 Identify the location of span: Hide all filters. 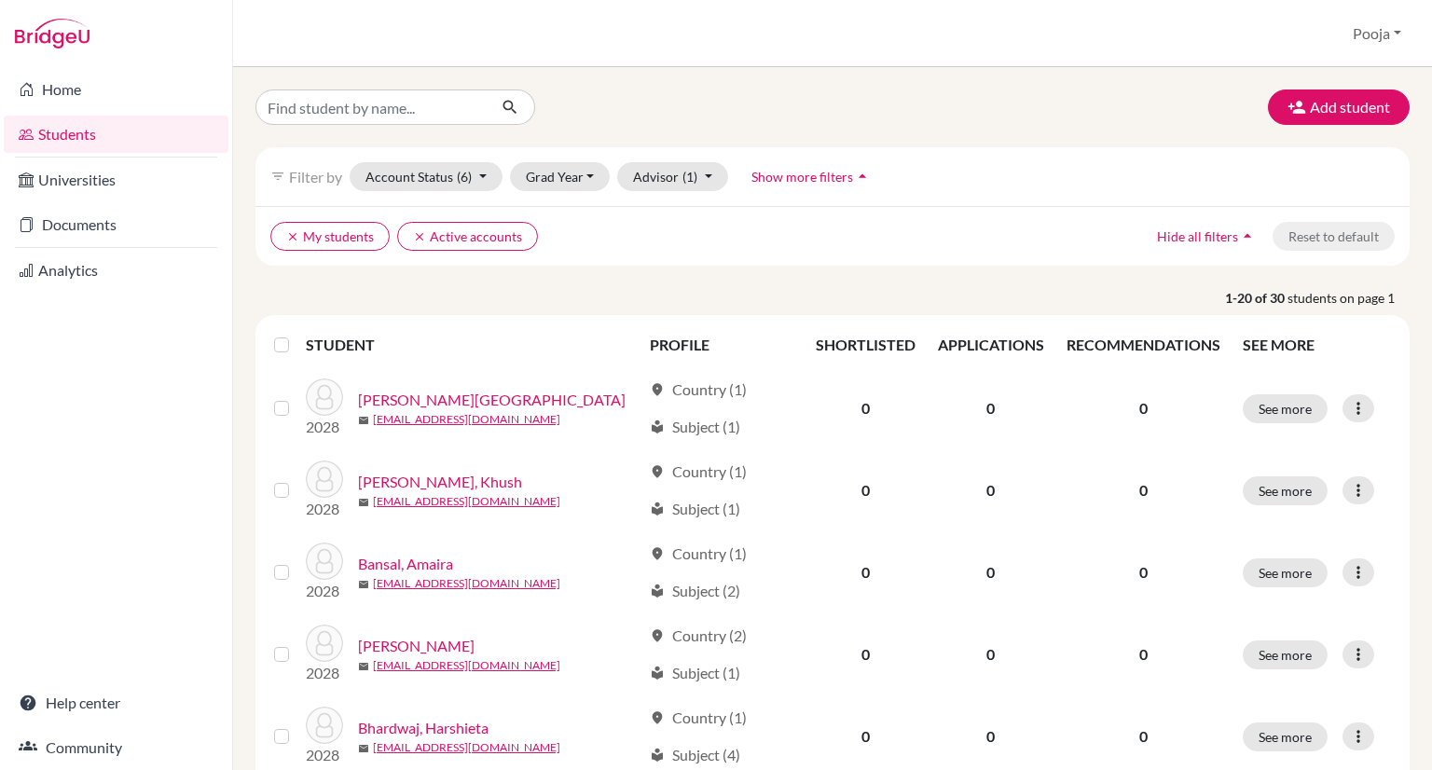
(1197, 236).